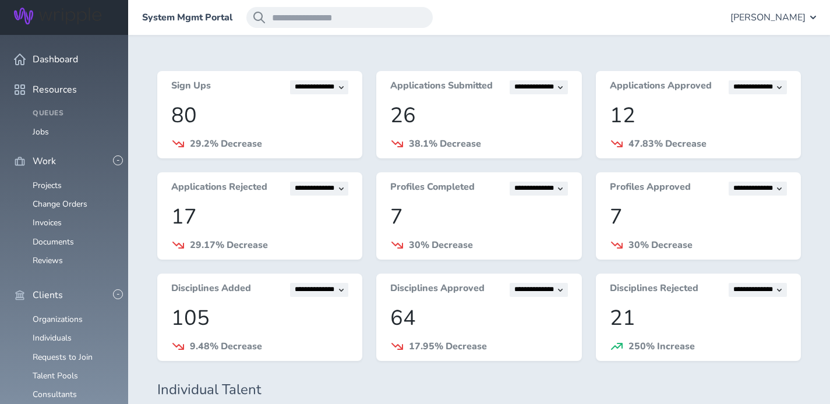  What do you see at coordinates (260, 217) in the screenshot?
I see `p: 17` at bounding box center [260, 217].